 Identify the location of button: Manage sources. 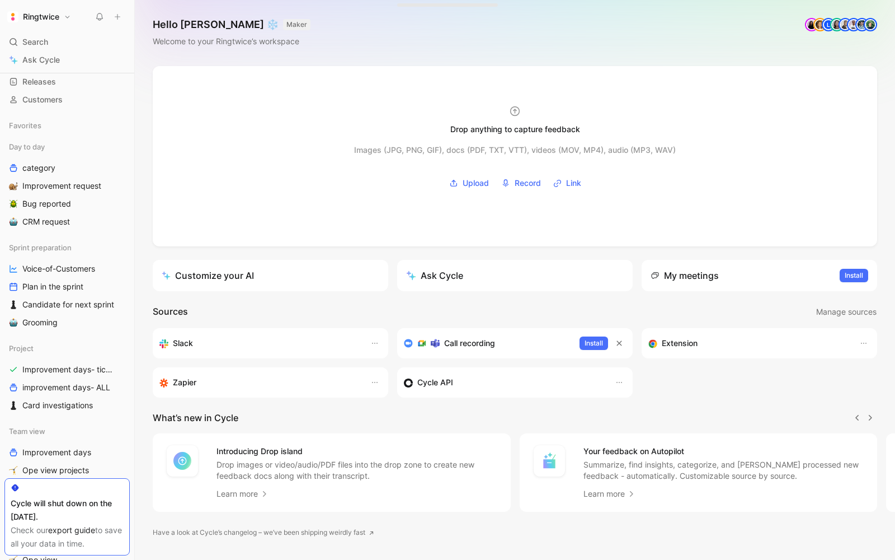
(847, 312).